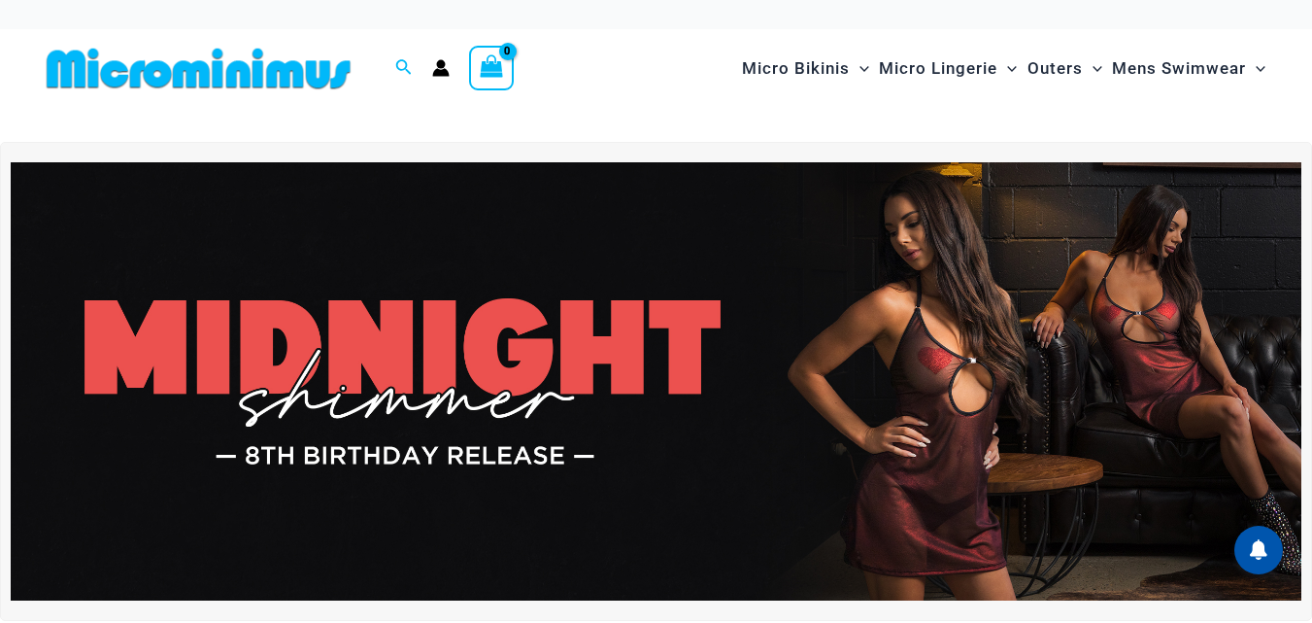 This screenshot has width=1312, height=623. What do you see at coordinates (805, 68) in the screenshot?
I see `a: Micro BikinisMenu ToggleMenu Toggle` at bounding box center [805, 68].